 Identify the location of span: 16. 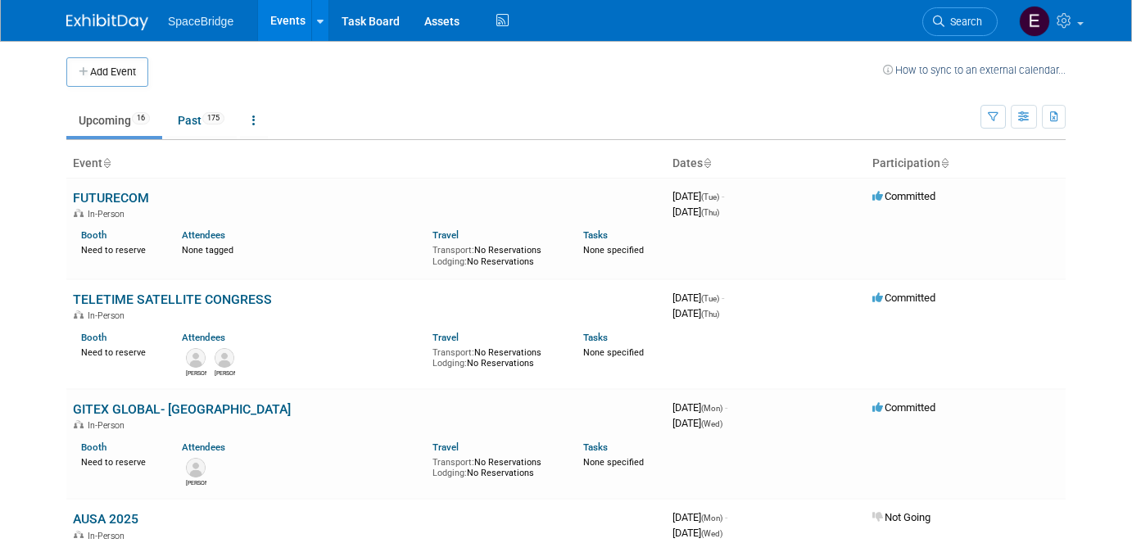
(141, 118).